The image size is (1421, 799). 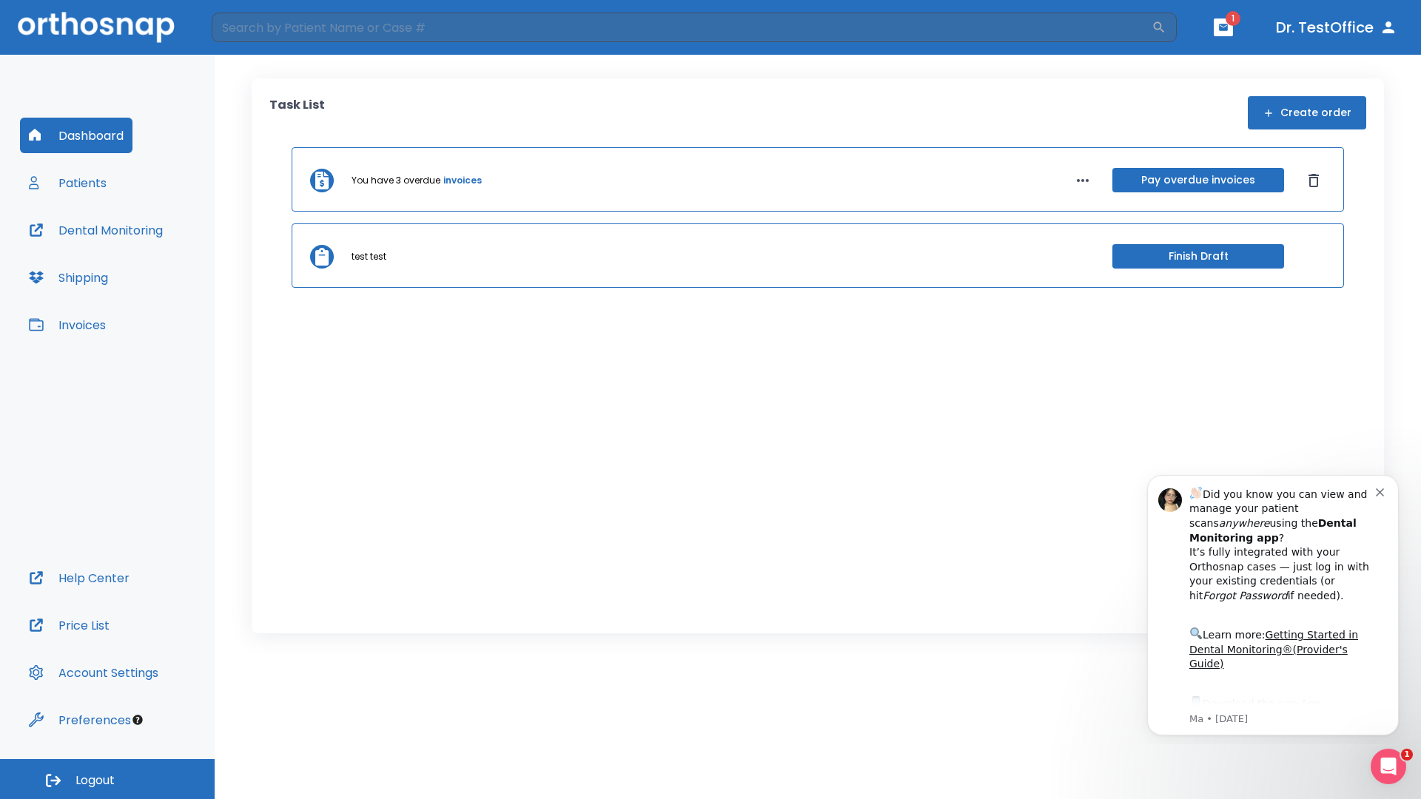 What do you see at coordinates (396, 181) in the screenshot?
I see `p: You have 3 overdue` at bounding box center [396, 181].